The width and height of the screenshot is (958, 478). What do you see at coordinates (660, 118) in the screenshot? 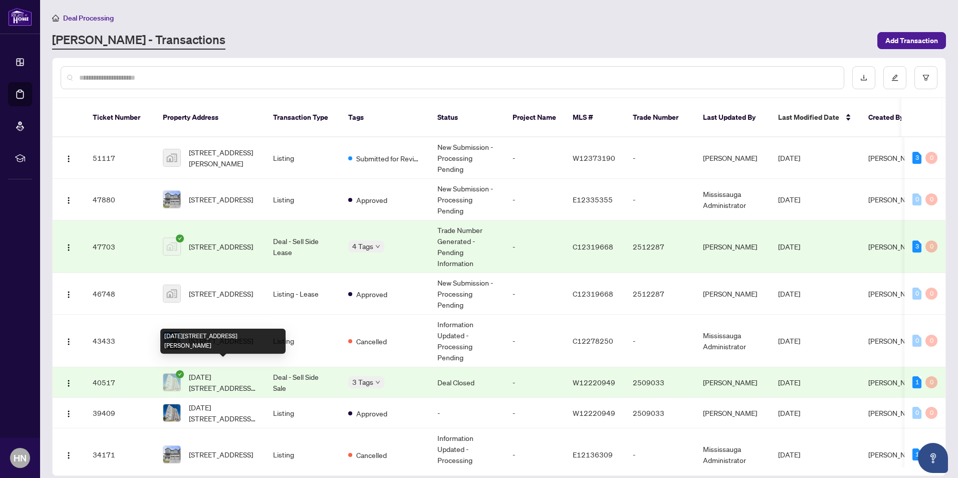
I see `th: Trade Number` at bounding box center [660, 118].